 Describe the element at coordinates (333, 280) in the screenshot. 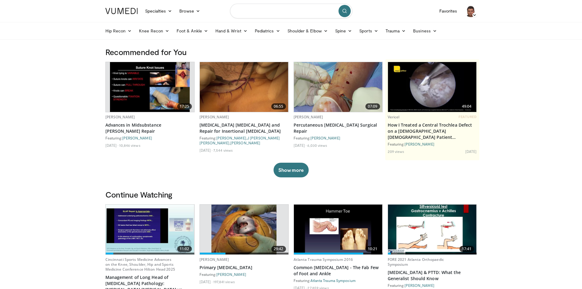

I see `a: Atlanta Trauma Symposium` at that location.